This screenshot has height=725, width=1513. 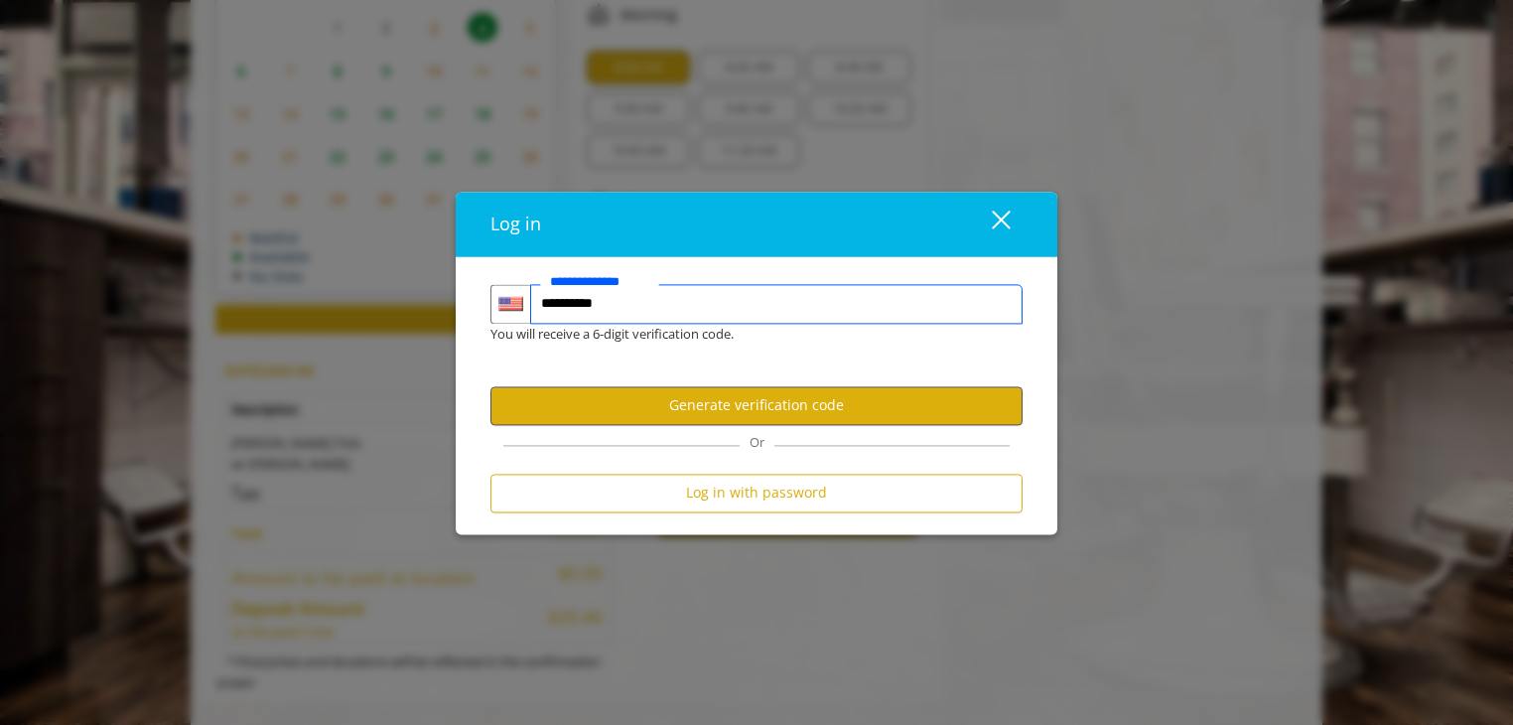 What do you see at coordinates (757, 492) in the screenshot?
I see `button: Log in with password` at bounding box center [757, 492].